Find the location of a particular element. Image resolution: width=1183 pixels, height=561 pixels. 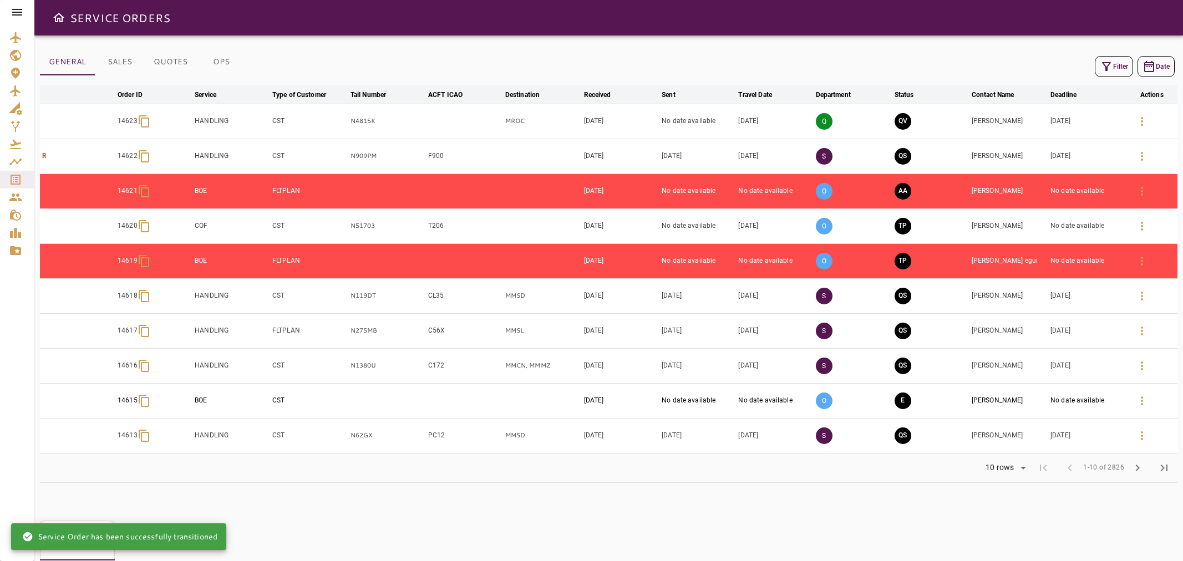

p: MROC is located at coordinates (542, 121).